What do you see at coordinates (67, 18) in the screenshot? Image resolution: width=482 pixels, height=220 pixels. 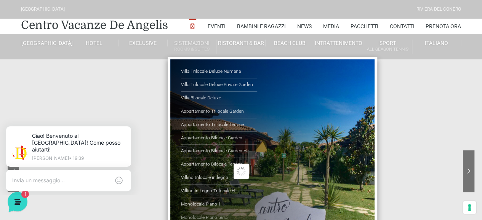 I see `h2: Ciao da De Angelis Resort 👋` at bounding box center [67, 18].